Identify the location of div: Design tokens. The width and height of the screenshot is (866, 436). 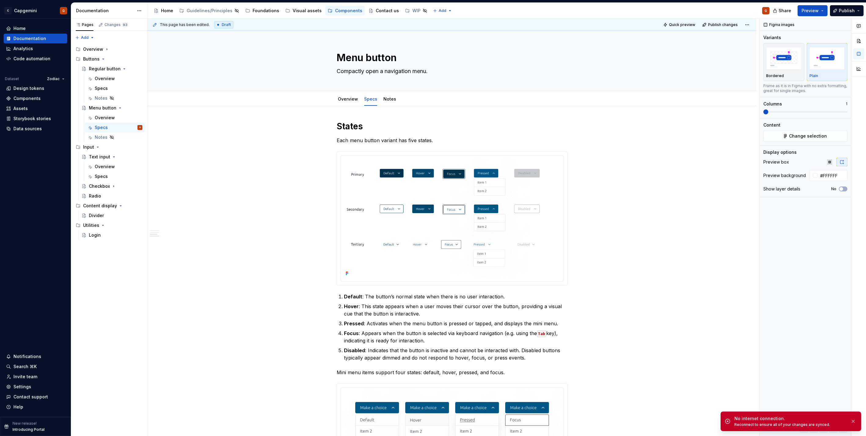
(29, 88).